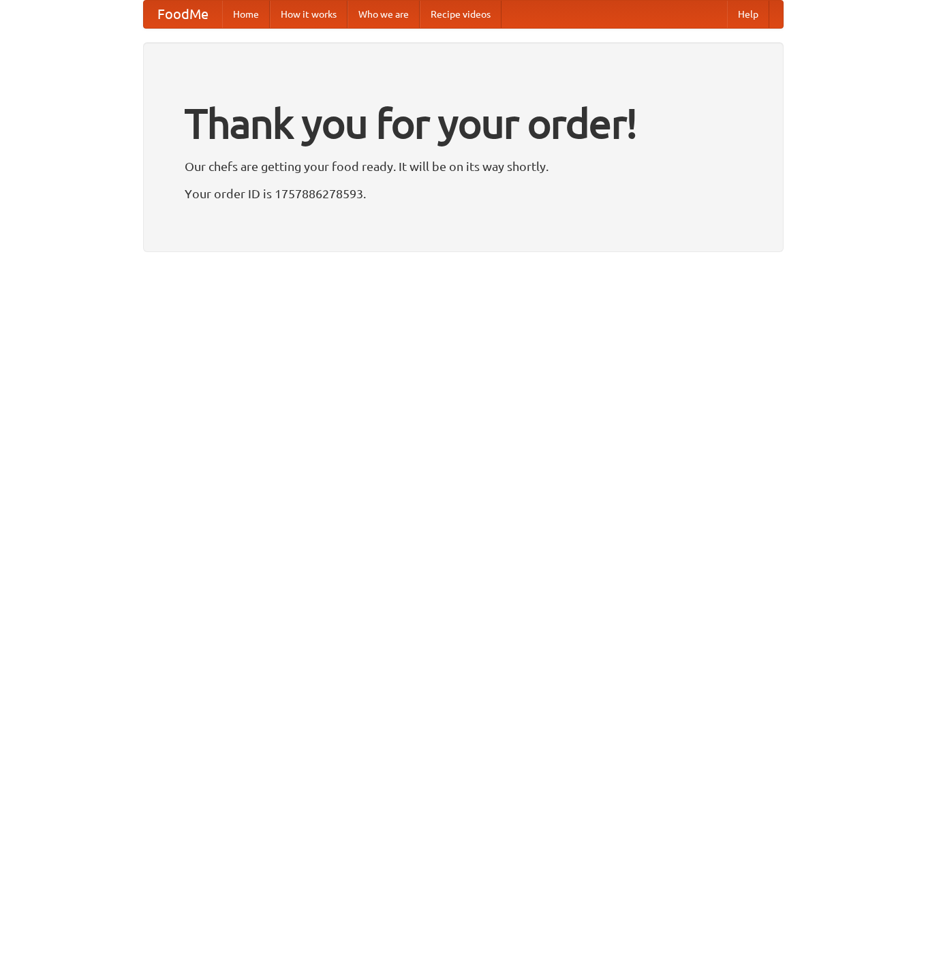  I want to click on h1: Thank you for your order!, so click(463, 123).